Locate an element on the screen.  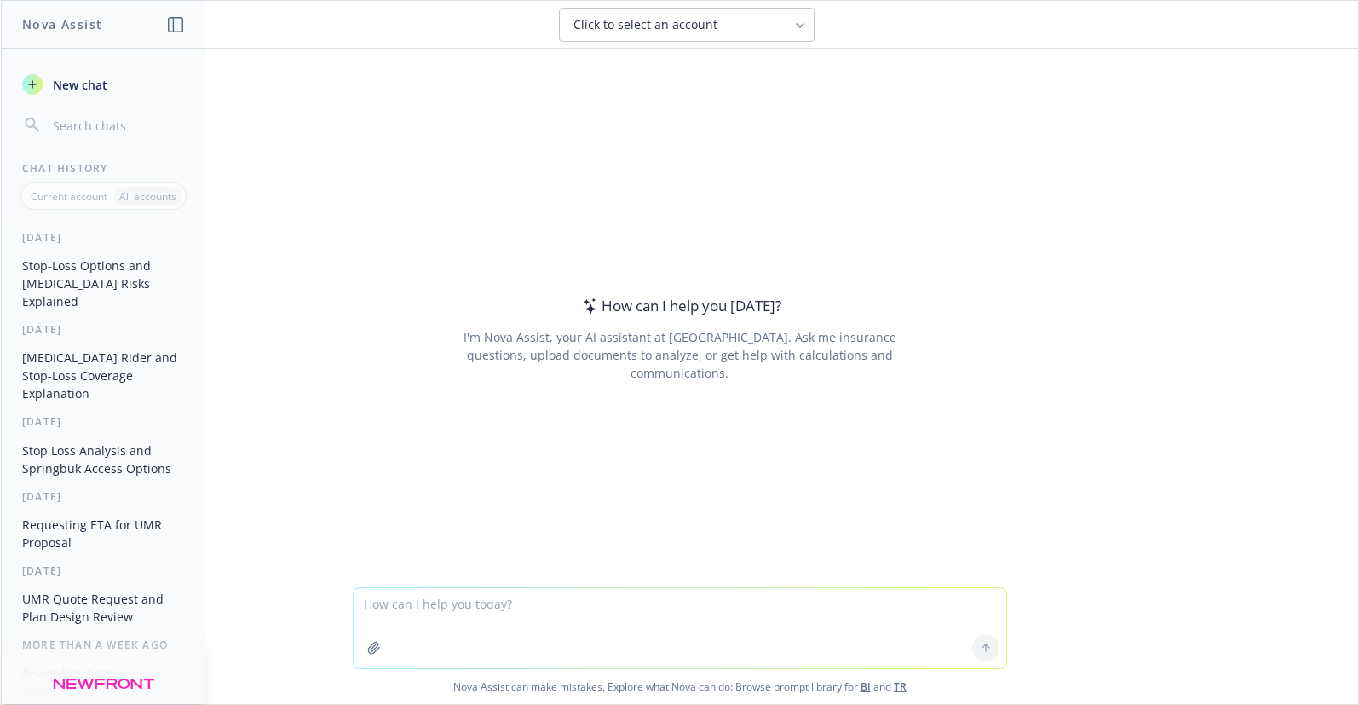
button: Click to select an account is located at coordinates (687, 25).